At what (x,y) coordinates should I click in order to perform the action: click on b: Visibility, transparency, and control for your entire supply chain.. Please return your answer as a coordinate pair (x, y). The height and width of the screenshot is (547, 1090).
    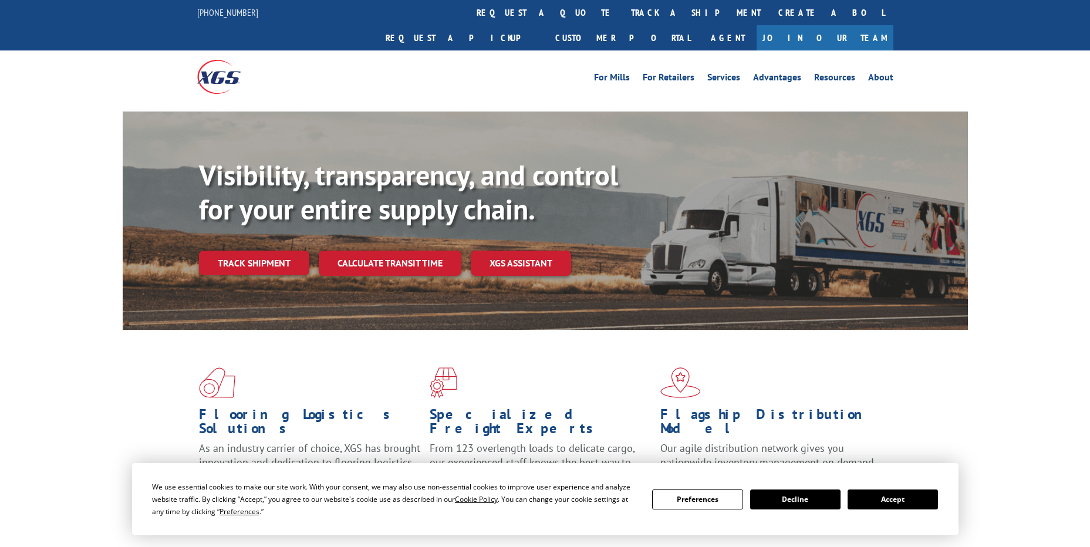
    Looking at the image, I should click on (408, 192).